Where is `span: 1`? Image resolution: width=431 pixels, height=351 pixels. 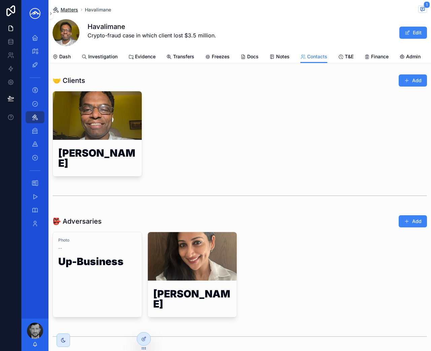 span: 1 is located at coordinates (427, 5).